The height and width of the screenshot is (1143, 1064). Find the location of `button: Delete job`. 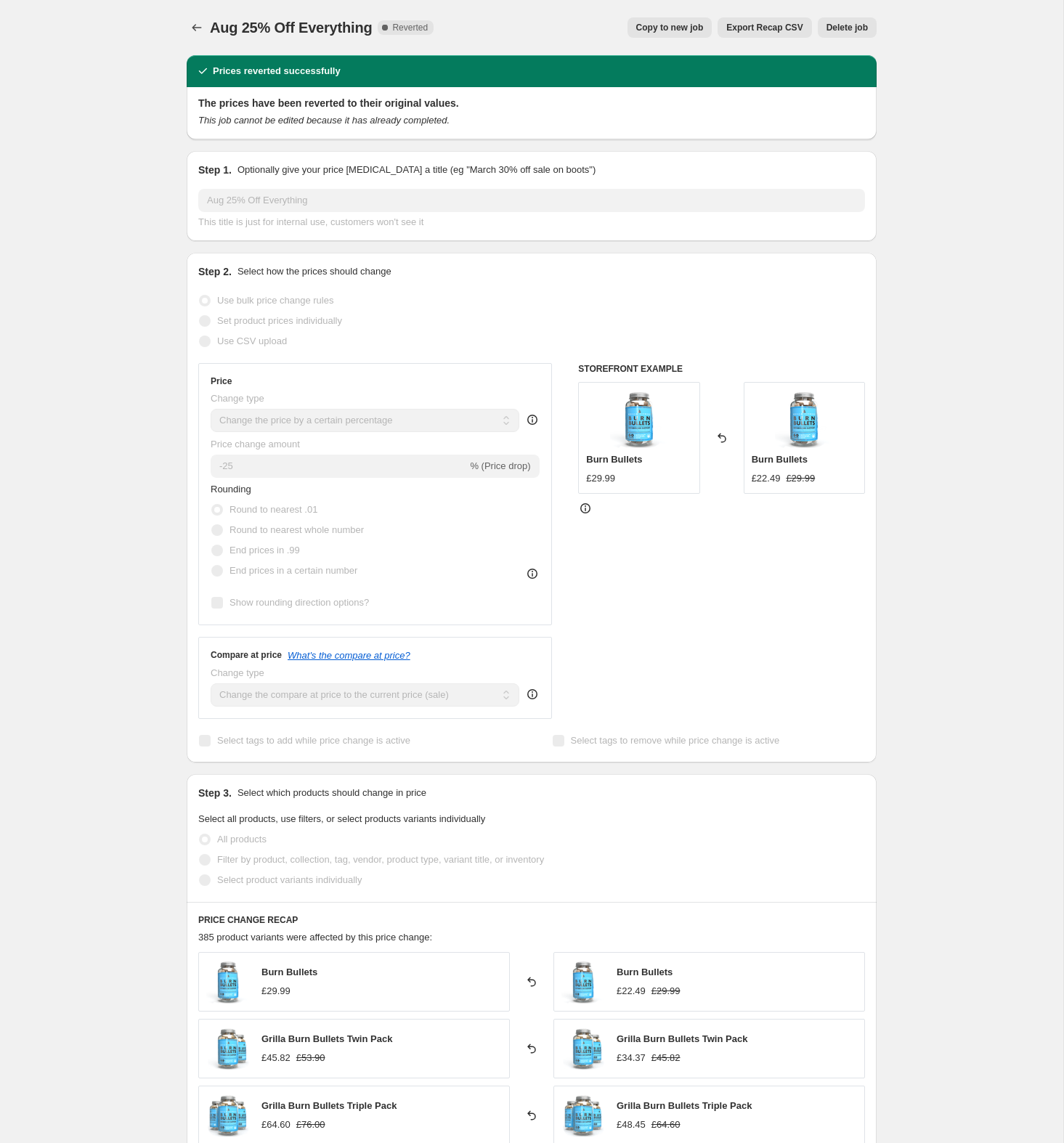

button: Delete job is located at coordinates (846, 27).